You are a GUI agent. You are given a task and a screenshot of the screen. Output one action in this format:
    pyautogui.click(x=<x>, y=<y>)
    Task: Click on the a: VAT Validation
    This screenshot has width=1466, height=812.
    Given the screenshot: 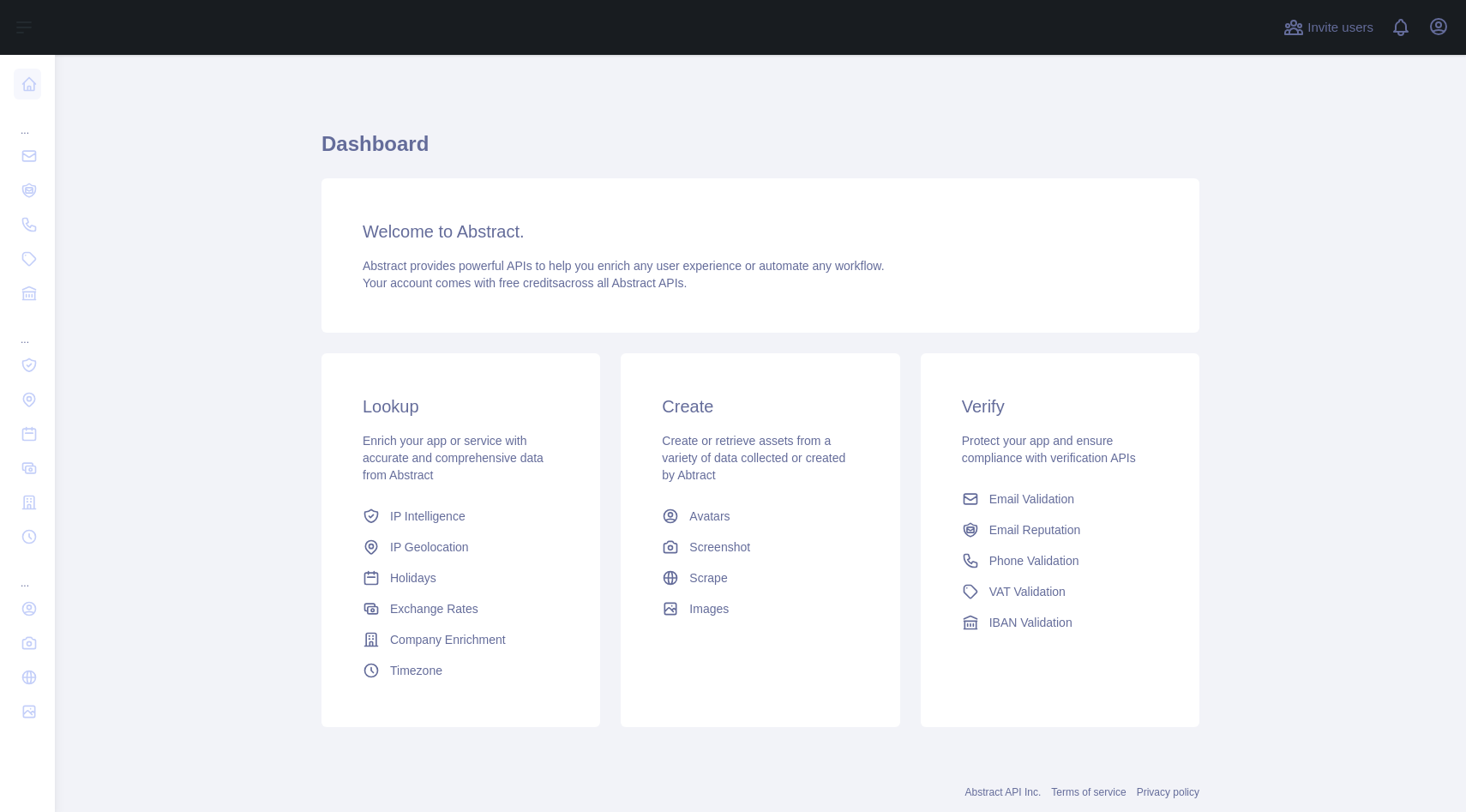 What is the action you would take?
    pyautogui.click(x=1060, y=592)
    